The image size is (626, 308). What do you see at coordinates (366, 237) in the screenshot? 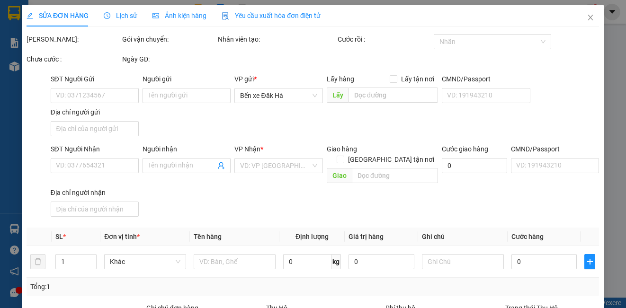
I see `span: Giá trị hàng` at bounding box center [366, 237].